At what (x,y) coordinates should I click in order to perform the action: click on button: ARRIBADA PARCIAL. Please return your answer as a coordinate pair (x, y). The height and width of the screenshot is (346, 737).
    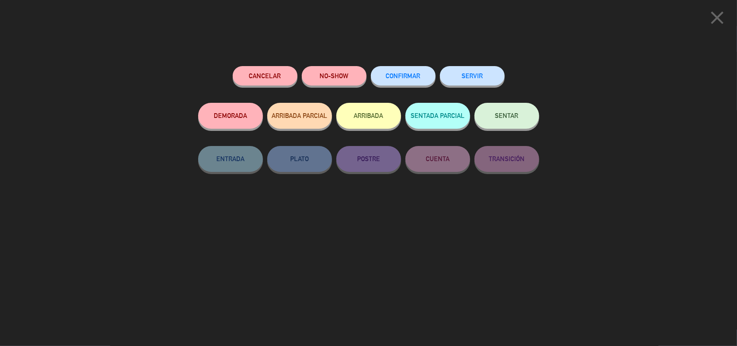
    Looking at the image, I should click on (300, 116).